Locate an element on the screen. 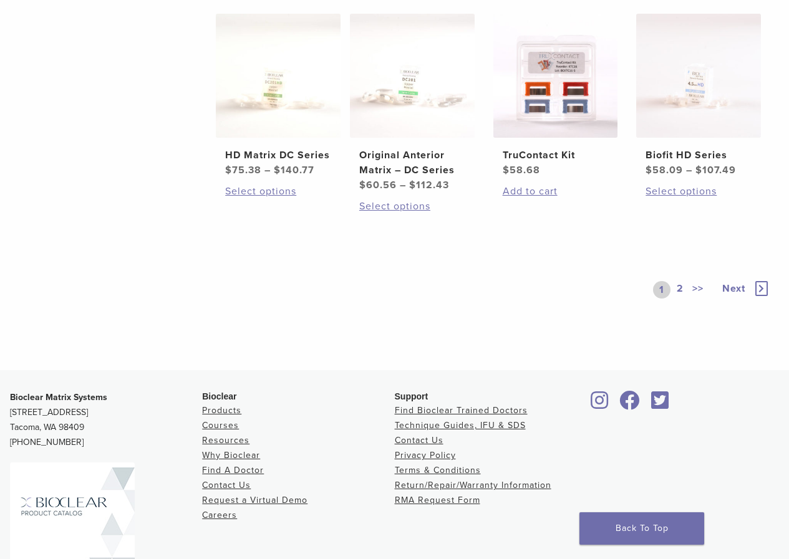  a: Select options for “Biofit HD Series” is located at coordinates (698, 191).